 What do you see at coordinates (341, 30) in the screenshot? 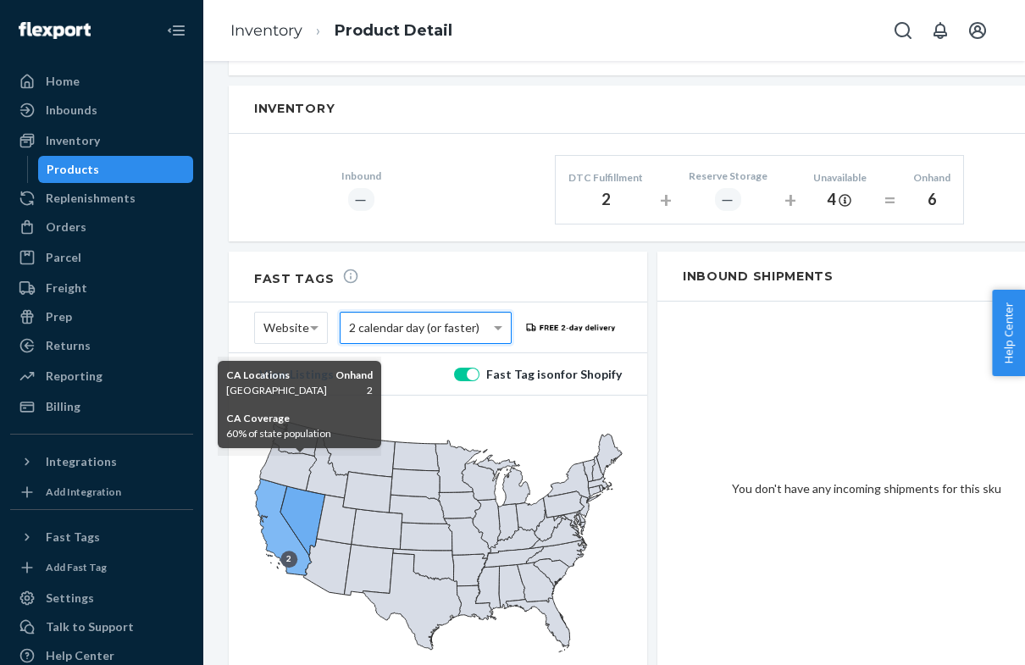
I see `ol: breadcrumbs` at bounding box center [341, 30].